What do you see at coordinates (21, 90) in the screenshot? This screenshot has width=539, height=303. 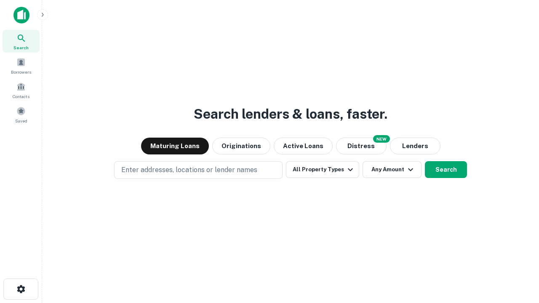 I see `div: Contacts` at bounding box center [21, 90].